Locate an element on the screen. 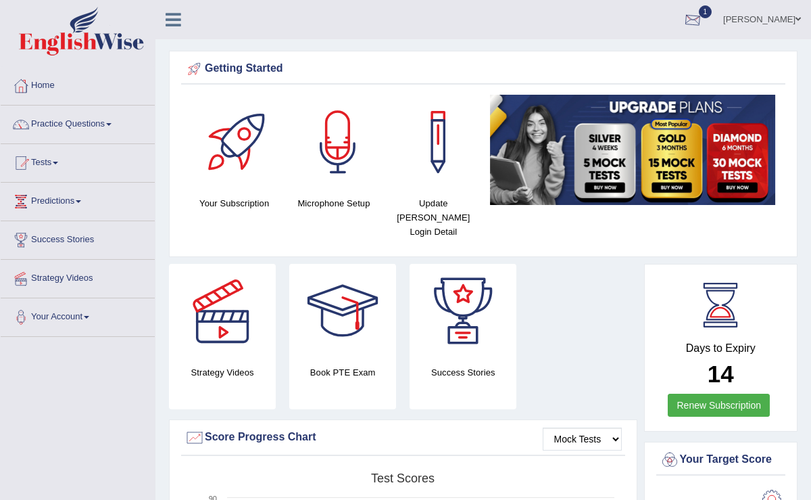 This screenshot has width=811, height=500. a: Strategy Videos is located at coordinates (78, 277).